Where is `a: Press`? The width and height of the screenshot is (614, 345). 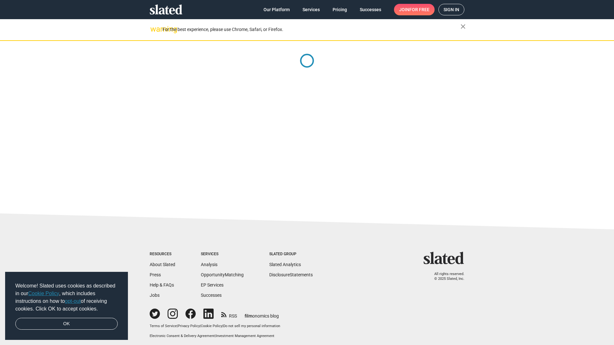
a: Press is located at coordinates (155, 275).